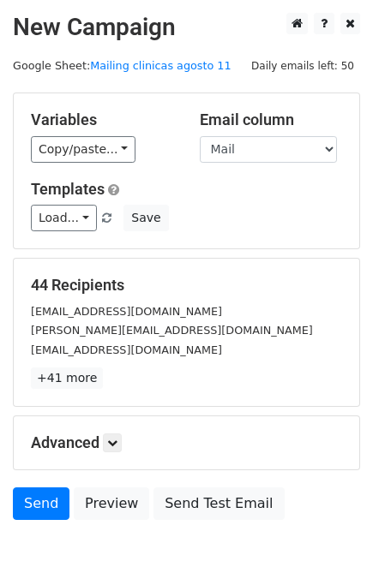 This screenshot has height=561, width=373. What do you see at coordinates (83, 149) in the screenshot?
I see `a: Copy/paste...` at bounding box center [83, 149].